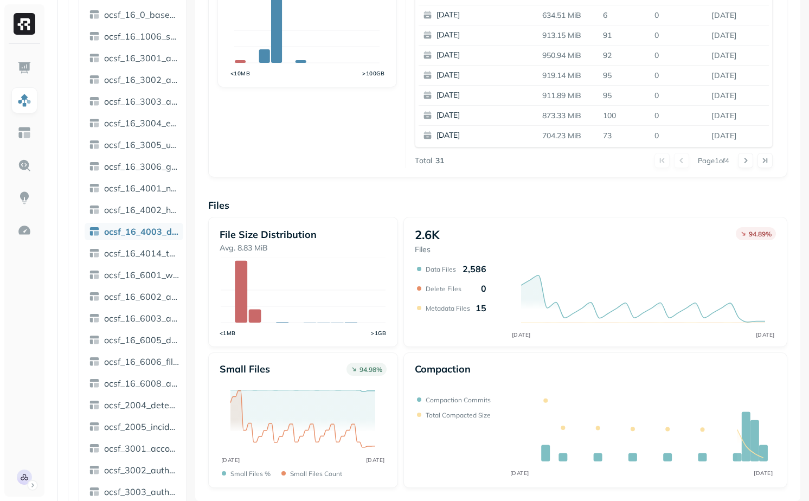 The width and height of the screenshot is (809, 501). Describe the element at coordinates (141, 275) in the screenshot. I see `span: ocsf_16_6001_web_resources_activity` at that location.